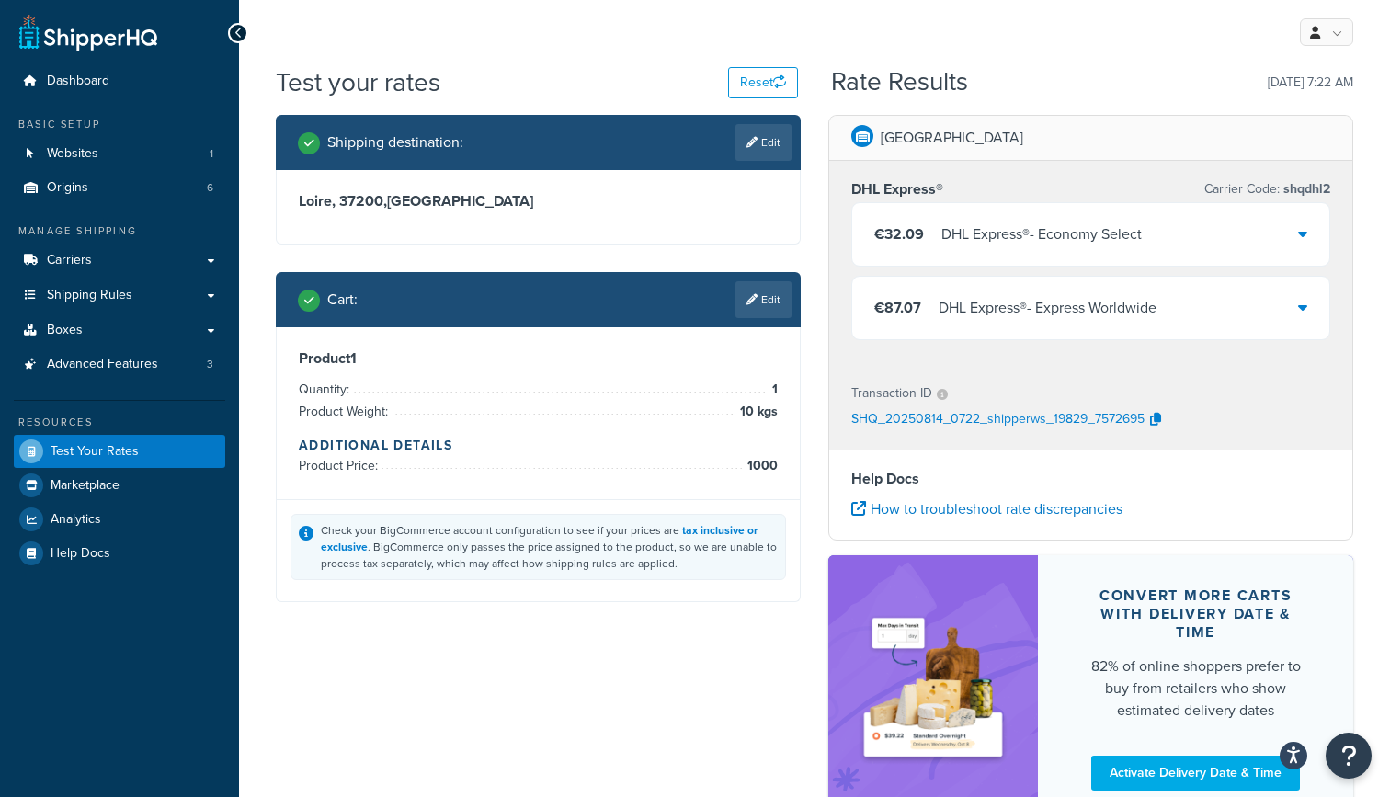 The height and width of the screenshot is (797, 1390). What do you see at coordinates (326, 389) in the screenshot?
I see `span: Quantity:` at bounding box center [326, 389].